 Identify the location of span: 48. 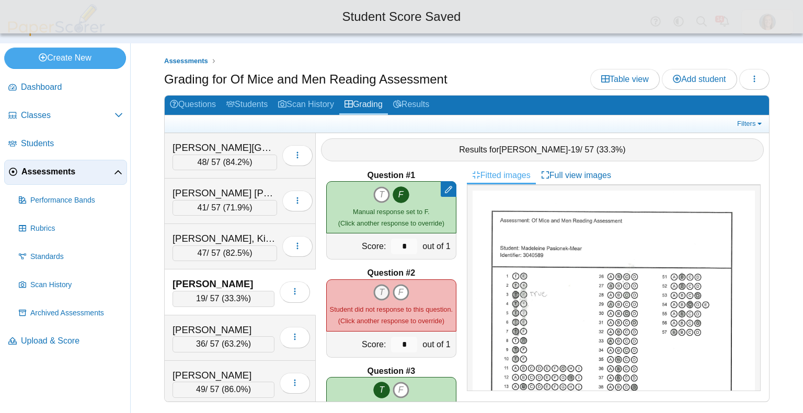
(202, 162).